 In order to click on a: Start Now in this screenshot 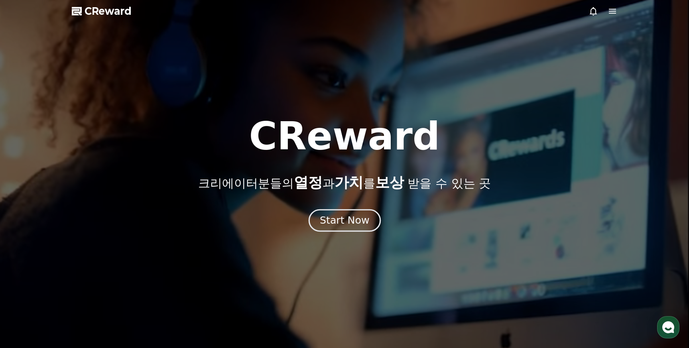, I will do `click(345, 221)`.